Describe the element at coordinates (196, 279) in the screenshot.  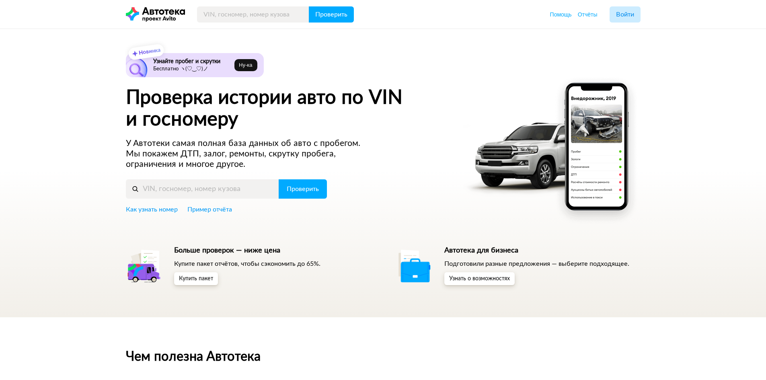
I see `button: Купить пакет` at that location.